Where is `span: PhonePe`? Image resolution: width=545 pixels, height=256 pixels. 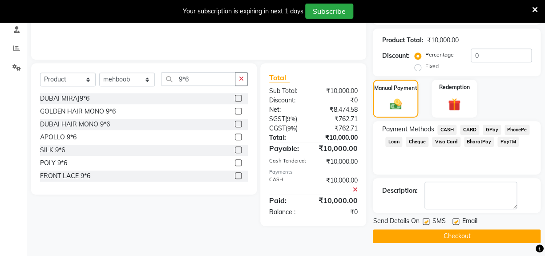
span: PhonePe is located at coordinates (517, 129).